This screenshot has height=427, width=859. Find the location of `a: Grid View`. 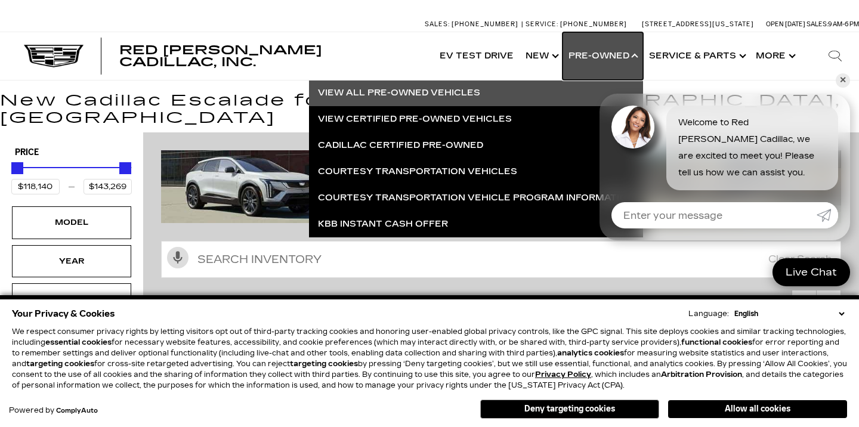

a: Grid View is located at coordinates (804, 302).